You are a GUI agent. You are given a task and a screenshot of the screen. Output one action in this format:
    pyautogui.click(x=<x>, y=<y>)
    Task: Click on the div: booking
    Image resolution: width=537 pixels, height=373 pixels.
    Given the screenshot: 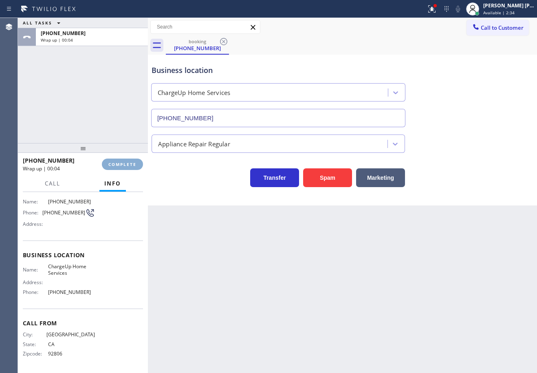 What is the action you would take?
    pyautogui.click(x=197, y=41)
    